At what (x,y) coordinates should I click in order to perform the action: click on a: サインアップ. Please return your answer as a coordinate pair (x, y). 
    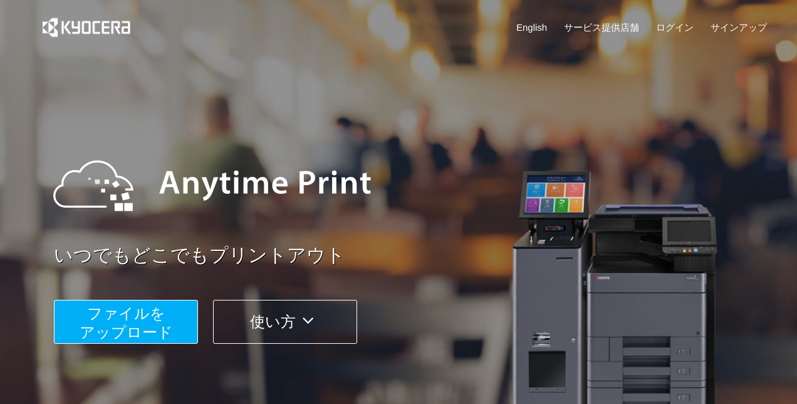
    Looking at the image, I should click on (739, 27).